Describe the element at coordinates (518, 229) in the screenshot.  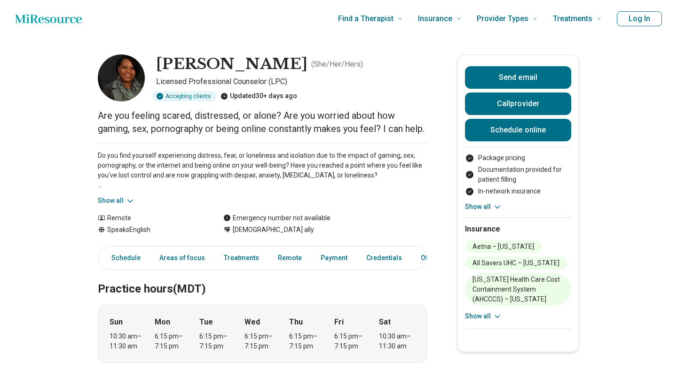
I see `h2: Insurance` at that location.